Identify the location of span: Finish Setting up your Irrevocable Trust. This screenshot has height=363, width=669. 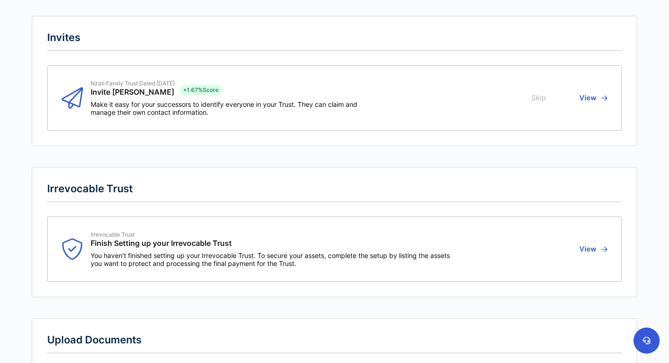
(161, 243).